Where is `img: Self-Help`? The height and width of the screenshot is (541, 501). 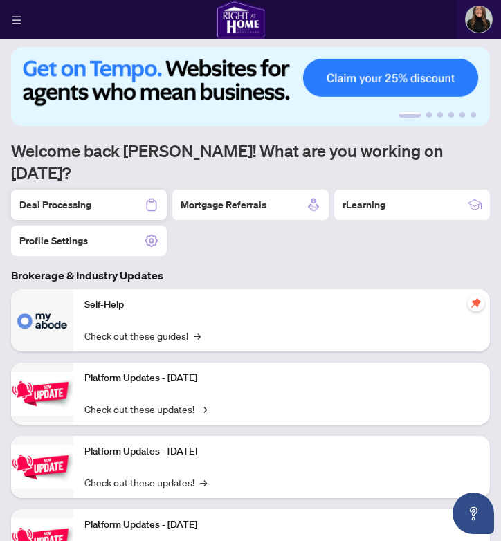
img: Self-Help is located at coordinates (42, 320).